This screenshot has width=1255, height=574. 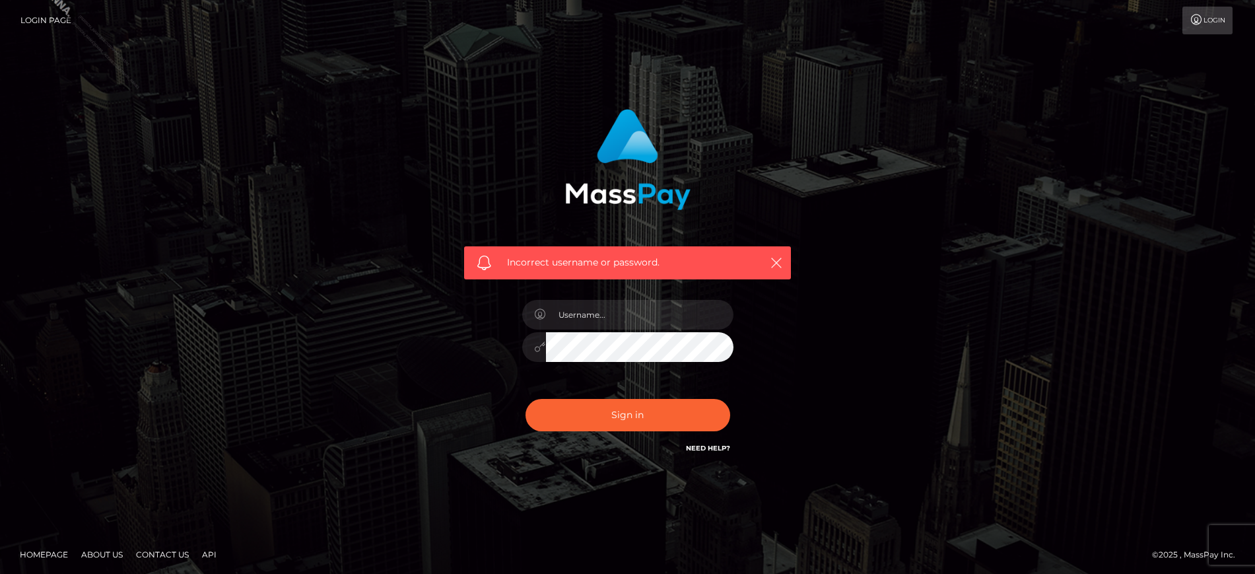 What do you see at coordinates (46, 20) in the screenshot?
I see `a: Login Page` at bounding box center [46, 20].